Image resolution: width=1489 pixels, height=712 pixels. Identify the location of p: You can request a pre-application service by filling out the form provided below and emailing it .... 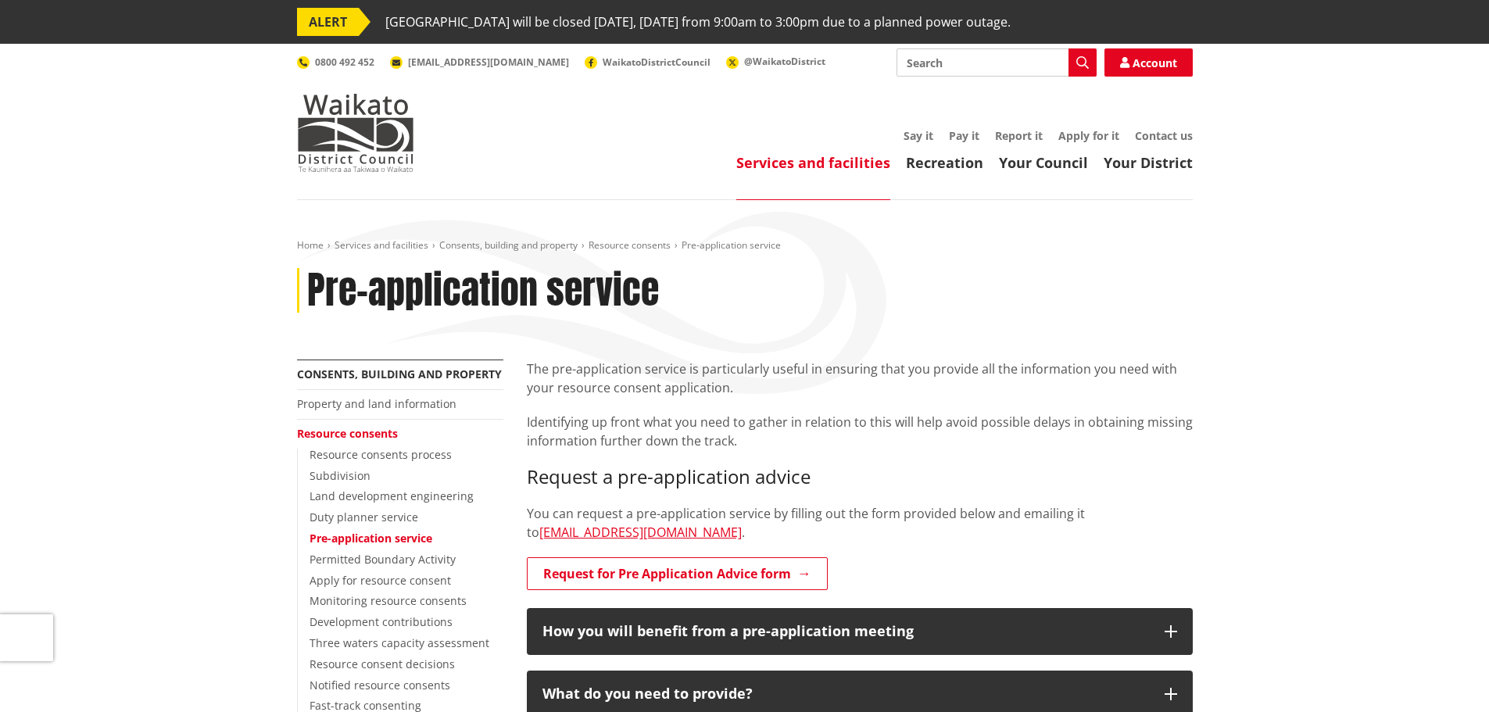
(860, 523).